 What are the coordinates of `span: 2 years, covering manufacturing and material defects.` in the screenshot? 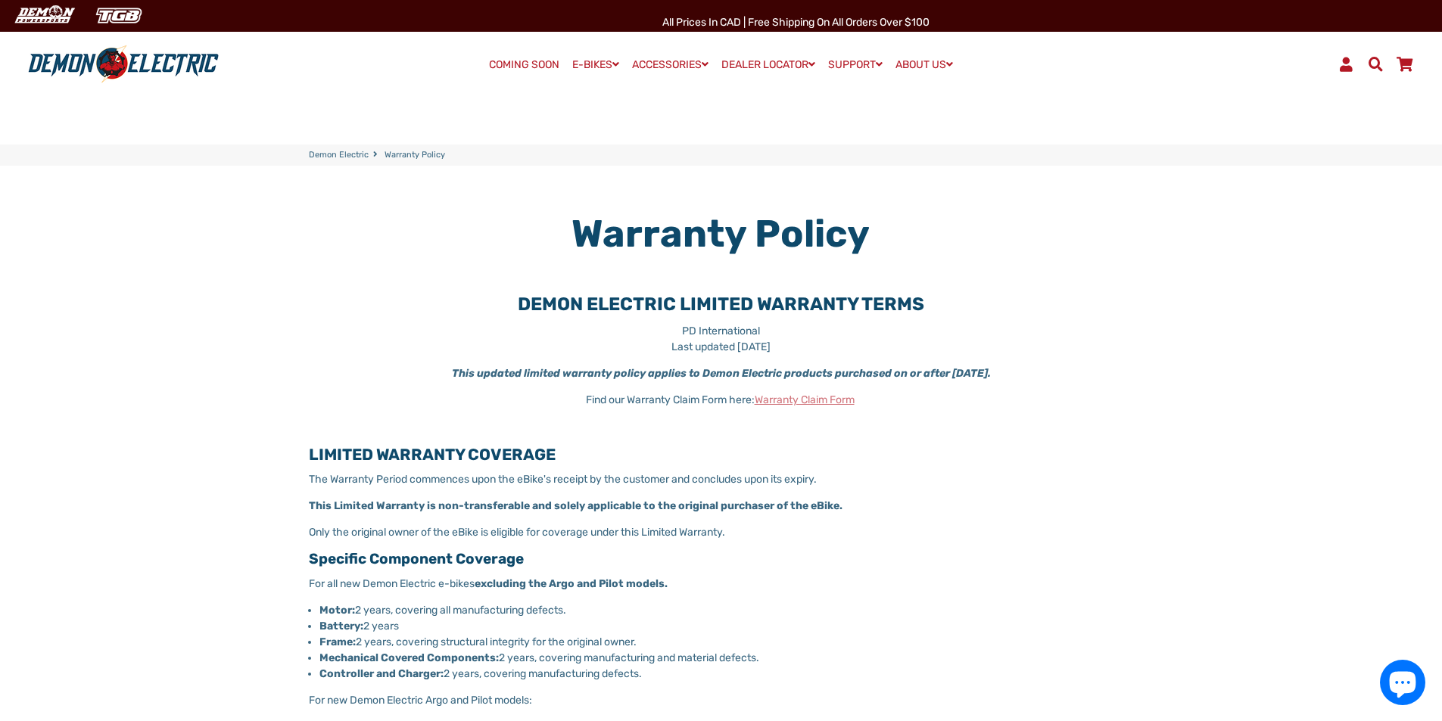 It's located at (629, 658).